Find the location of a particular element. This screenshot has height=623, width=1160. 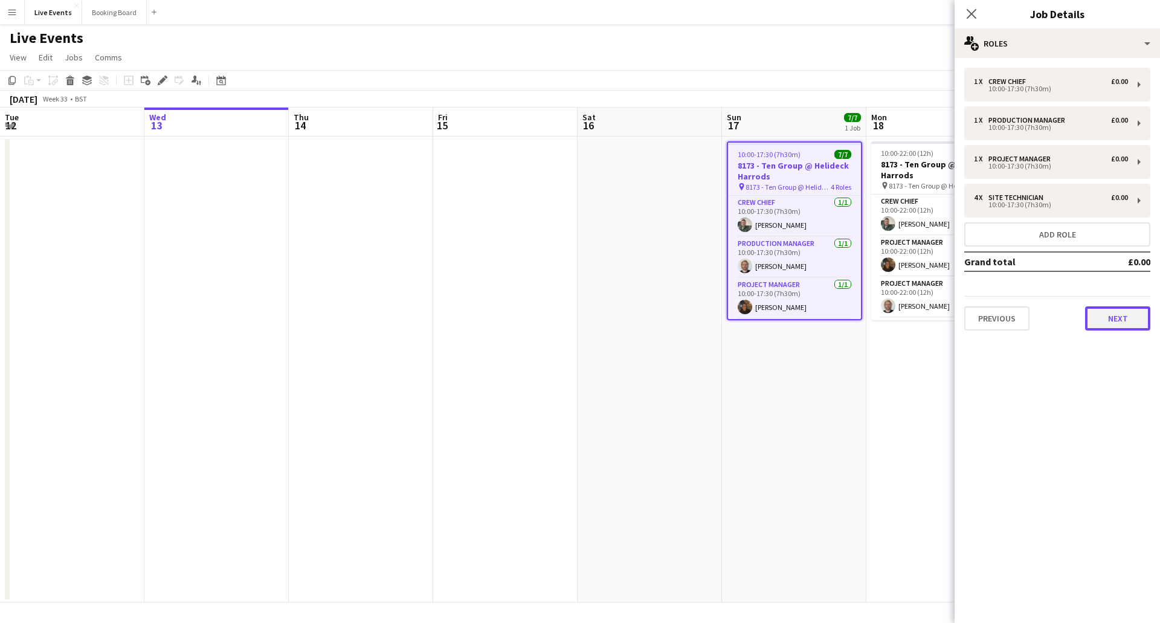

div: 4 x is located at coordinates (981, 198).